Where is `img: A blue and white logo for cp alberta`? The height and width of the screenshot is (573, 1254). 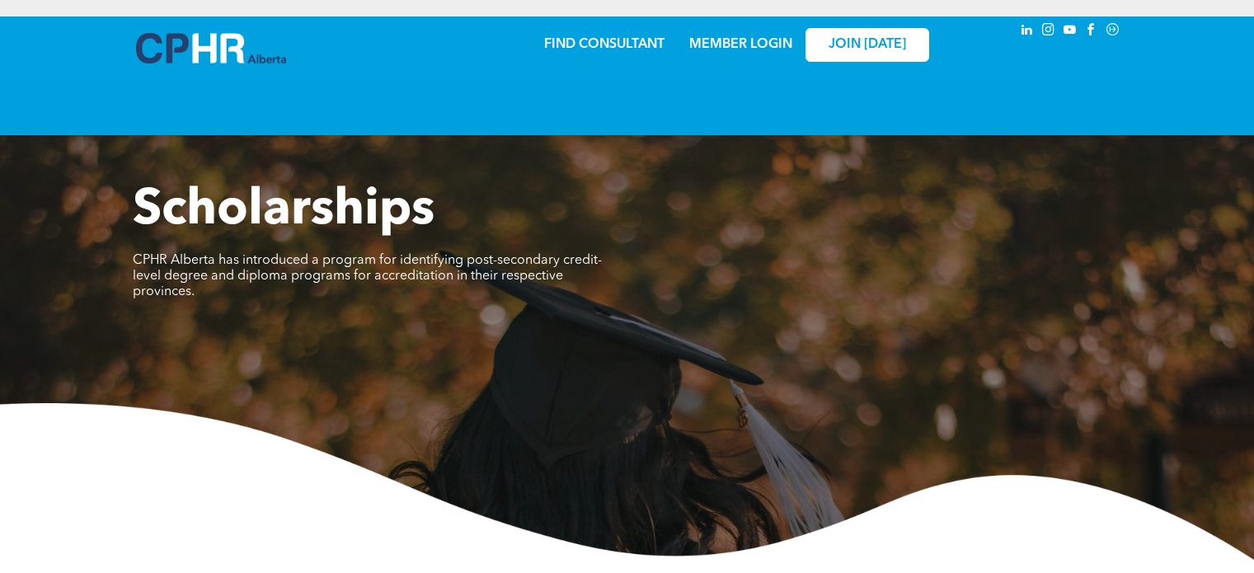
img: A blue and white logo for cp alberta is located at coordinates (211, 48).